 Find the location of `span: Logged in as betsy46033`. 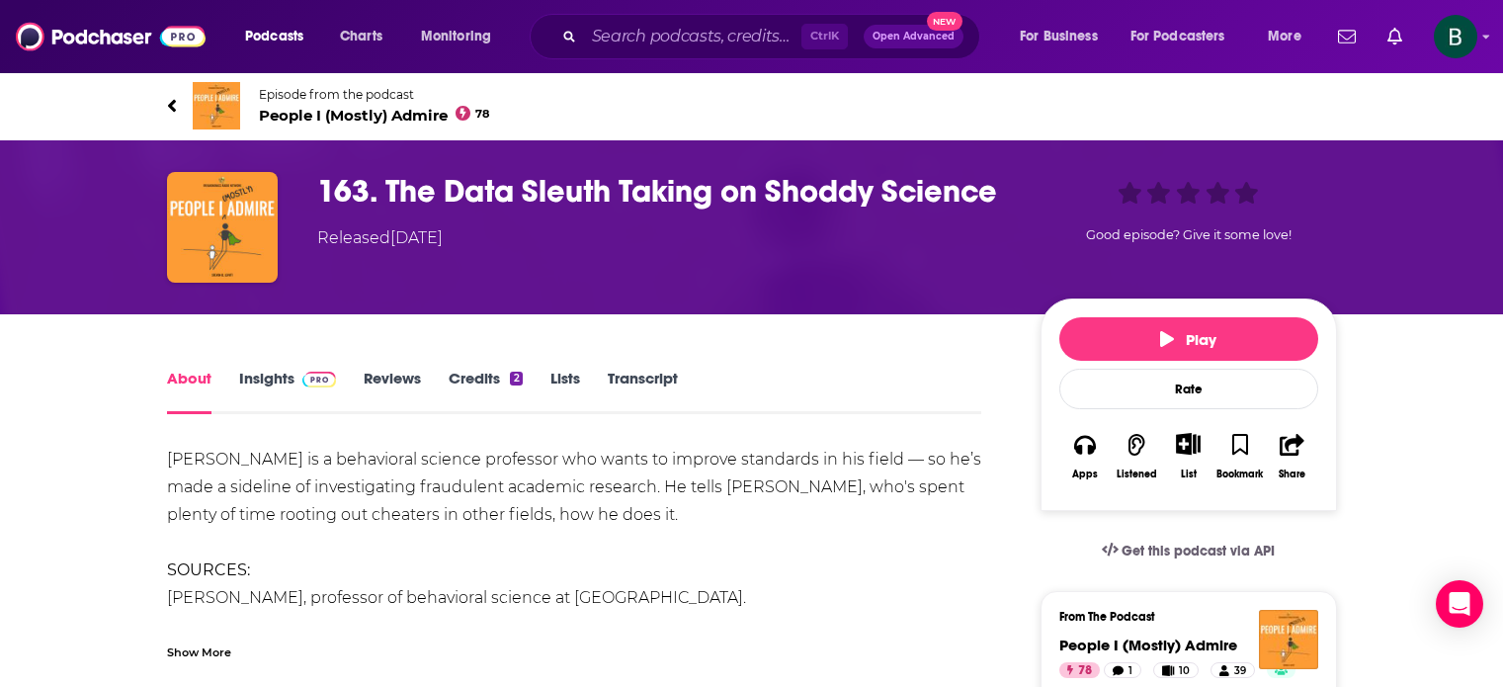

span: Logged in as betsy46033 is located at coordinates (1455, 37).